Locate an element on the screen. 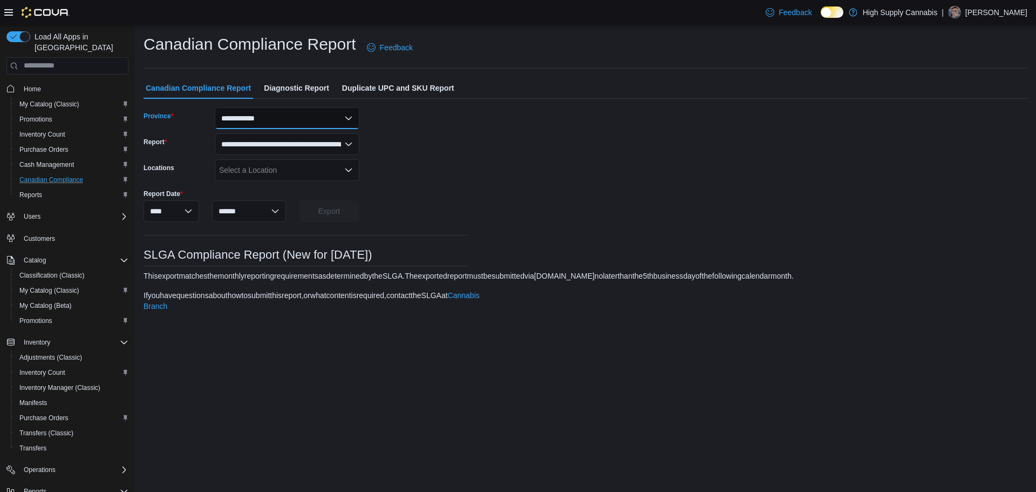  button: Adjustments (Classic) is located at coordinates (72, 357).